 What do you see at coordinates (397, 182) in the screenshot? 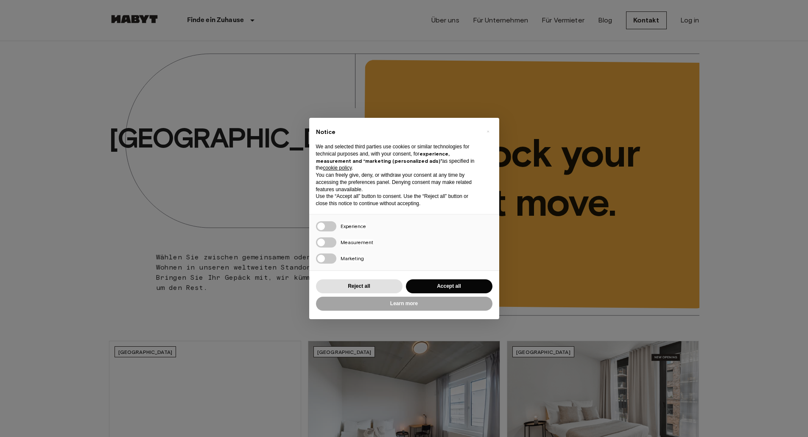
I see `p: You can freely give, deny, or withdraw your consent at any time by accessing the preferences pane...` at bounding box center [397, 182].